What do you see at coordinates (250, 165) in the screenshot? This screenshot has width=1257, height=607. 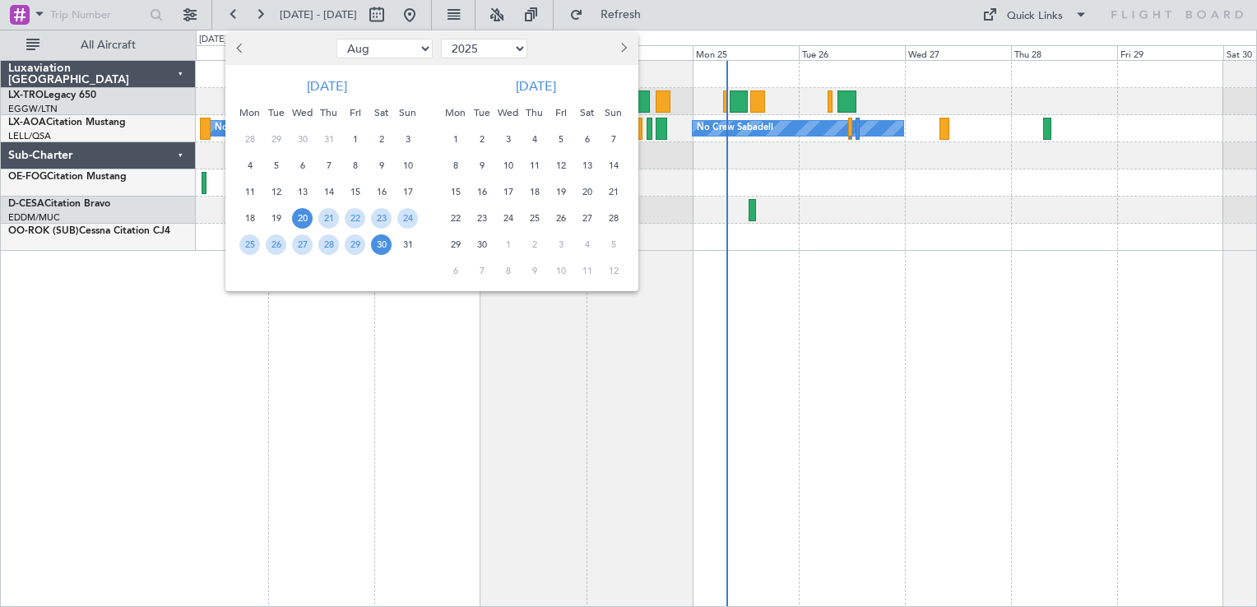 I see `div: 4-8-2025` at bounding box center [250, 165].